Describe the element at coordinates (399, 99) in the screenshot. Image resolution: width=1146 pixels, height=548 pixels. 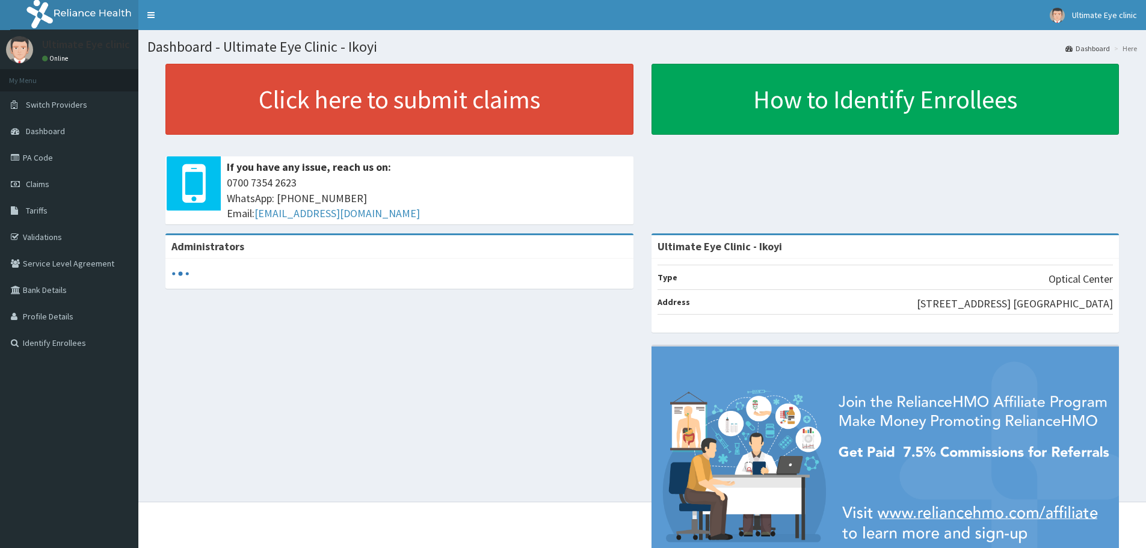
I see `a: Click here to submit claims` at that location.